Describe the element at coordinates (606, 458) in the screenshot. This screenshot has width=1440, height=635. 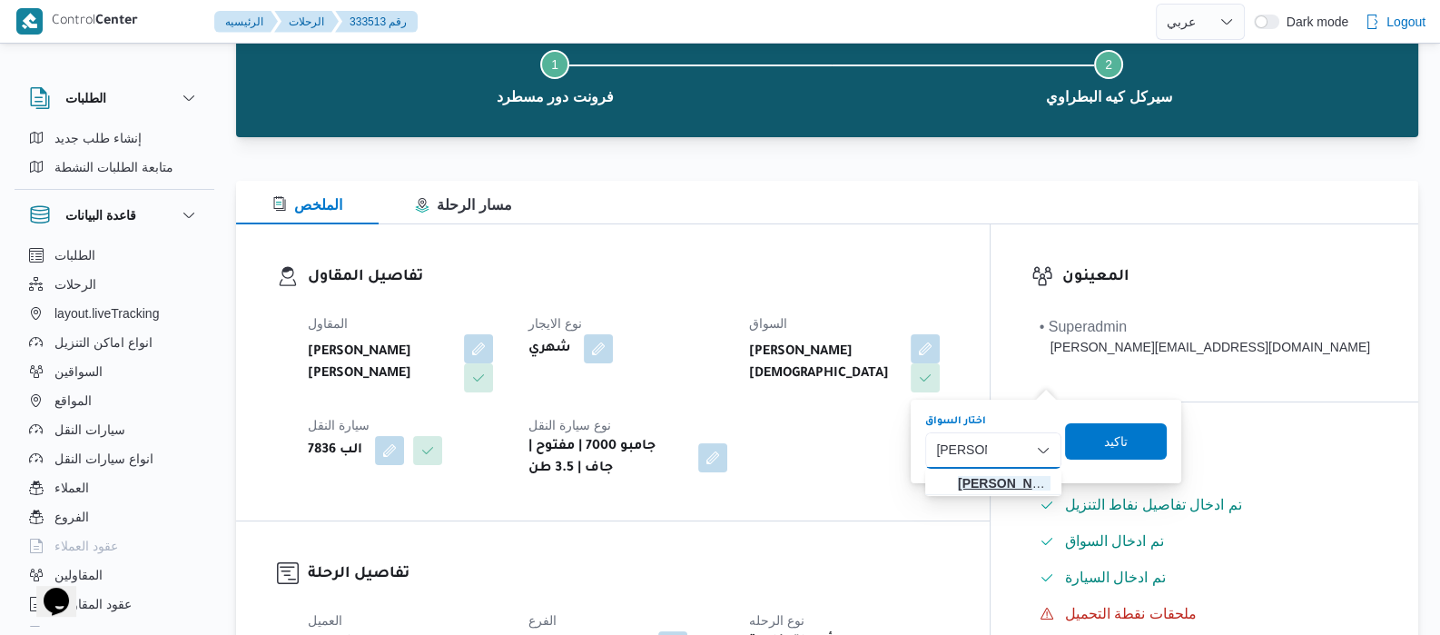
I see `b: جامبو 7000 | مفتوح | جاف | 3.5 طن` at that location.